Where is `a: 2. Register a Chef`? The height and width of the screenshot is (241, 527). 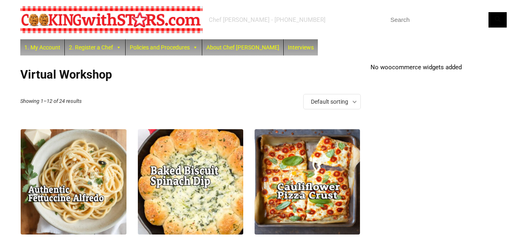 a: 2. Register a Chef is located at coordinates (95, 47).